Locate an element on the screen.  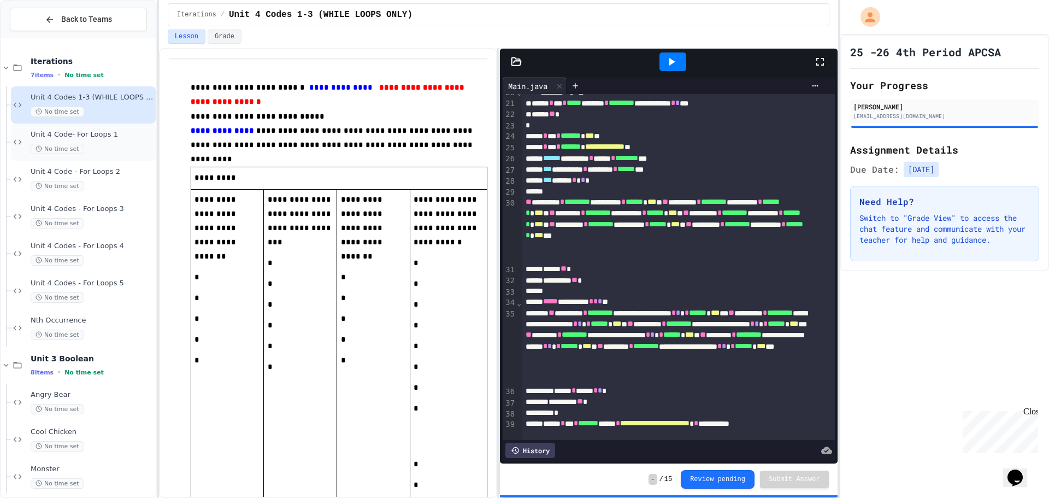
h1: 25 -26 4th Period APCSA is located at coordinates (925, 52).